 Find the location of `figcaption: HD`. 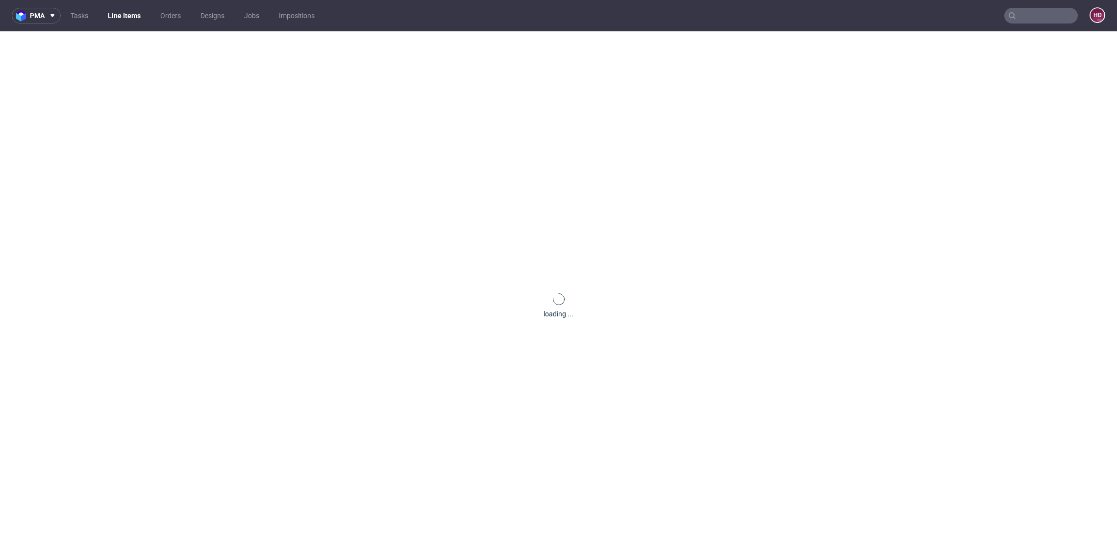

figcaption: HD is located at coordinates (1097, 15).